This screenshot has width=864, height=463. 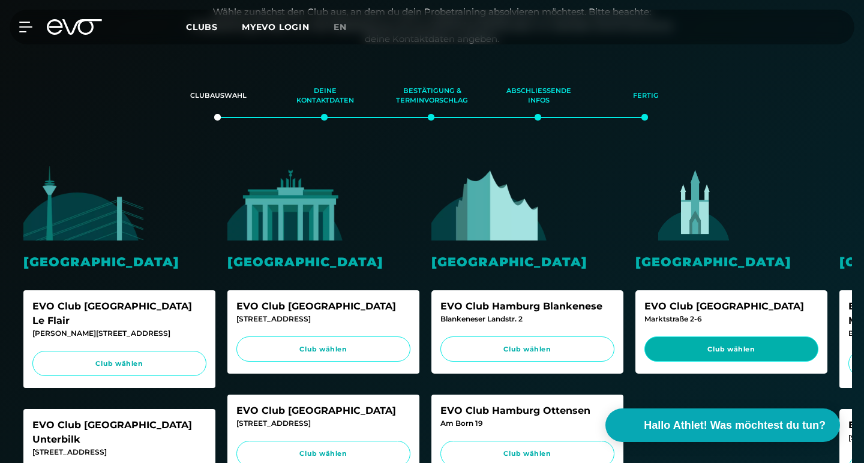 I want to click on div: Marktstraße 2-6, so click(x=732, y=319).